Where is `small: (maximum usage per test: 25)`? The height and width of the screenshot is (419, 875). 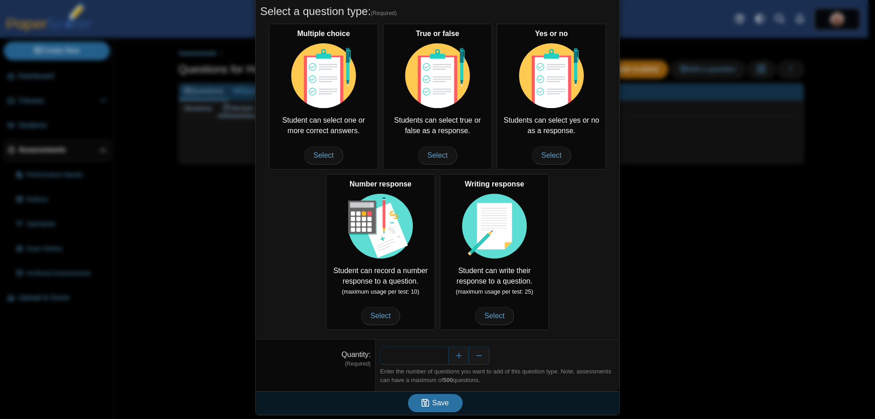 small: (maximum usage per test: 25) is located at coordinates (495, 291).